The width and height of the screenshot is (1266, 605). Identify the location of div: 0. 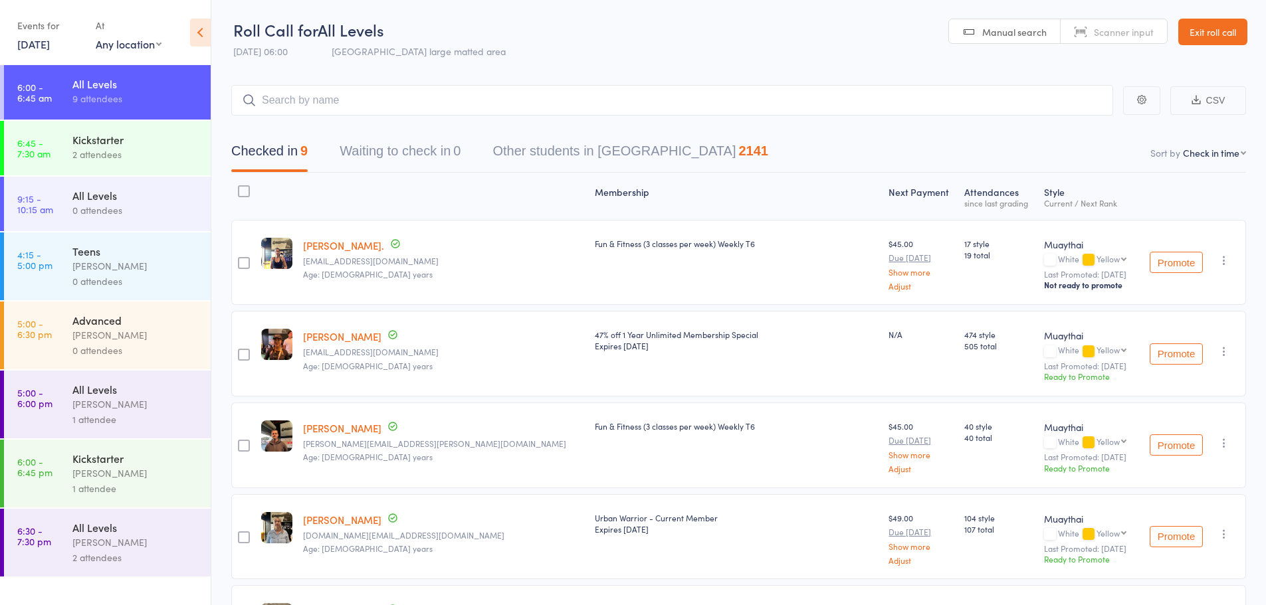
(456, 151).